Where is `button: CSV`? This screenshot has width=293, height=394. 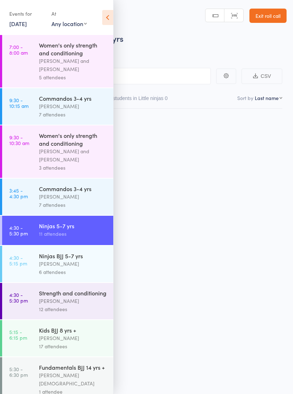 button: CSV is located at coordinates (262, 76).